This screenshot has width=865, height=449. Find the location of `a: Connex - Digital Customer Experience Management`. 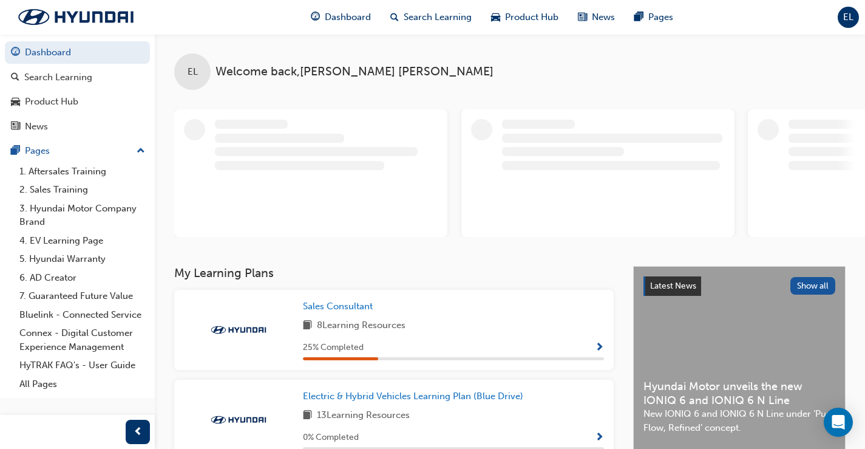

a: Connex - Digital Customer Experience Management is located at coordinates (82, 339).